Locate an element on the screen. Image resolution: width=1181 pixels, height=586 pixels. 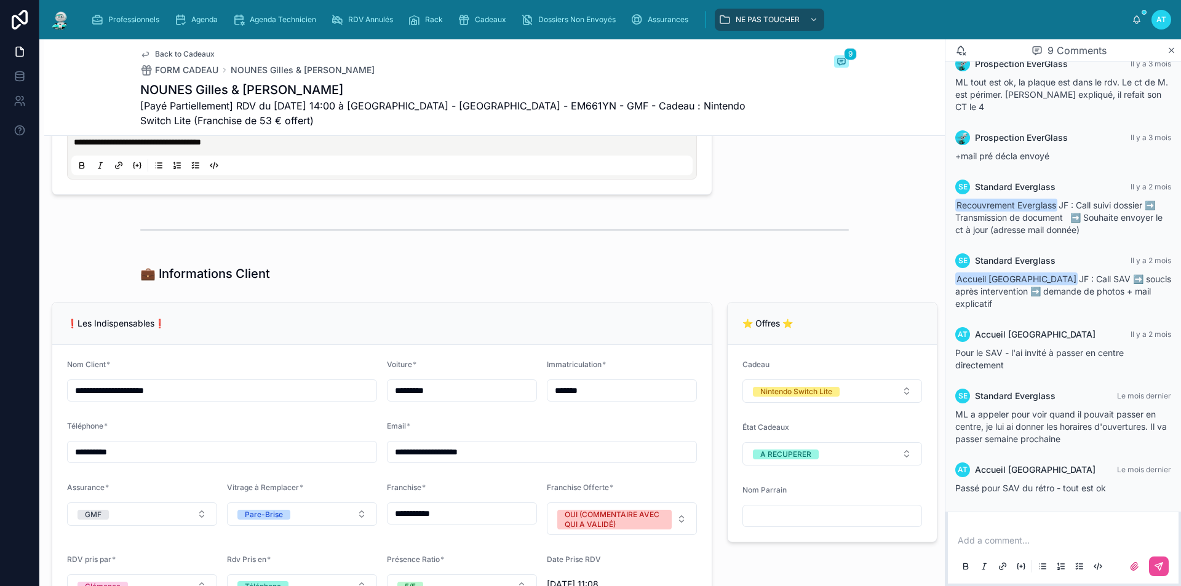
span: Présence Ratio is located at coordinates (413, 559).